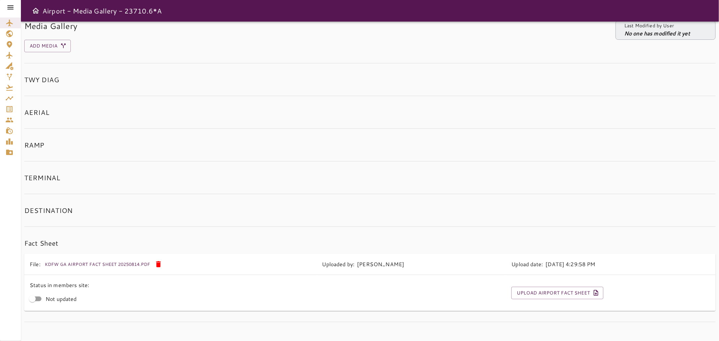  What do you see at coordinates (370, 178) in the screenshot?
I see `h6: TERMINAL` at bounding box center [370, 178].